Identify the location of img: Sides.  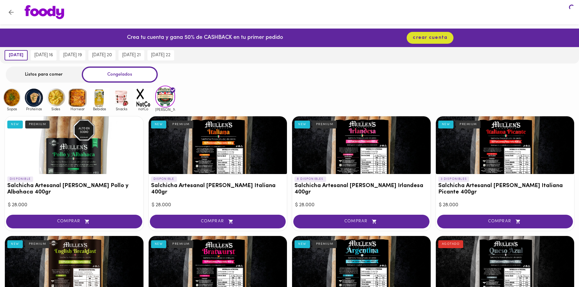
(56, 98).